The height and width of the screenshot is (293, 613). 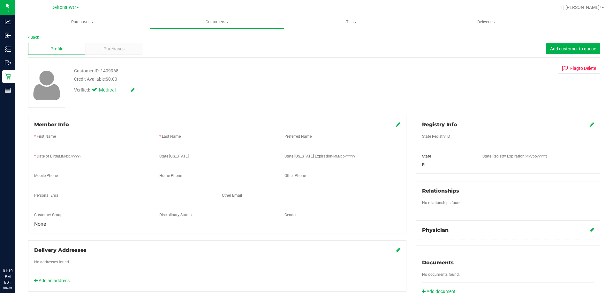 I want to click on inline-svg: Inventory, so click(x=8, y=49).